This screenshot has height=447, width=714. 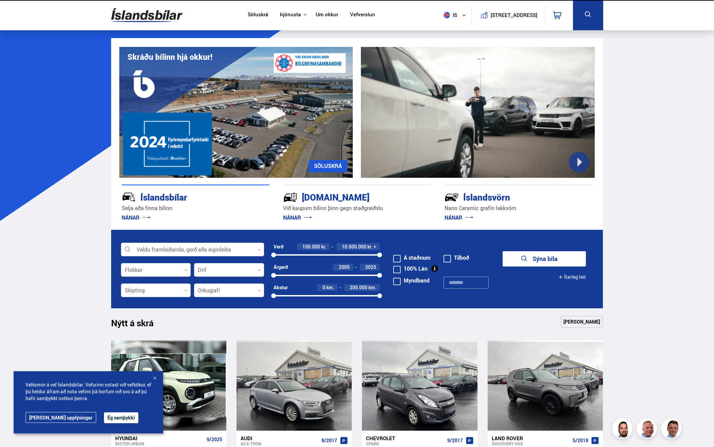 What do you see at coordinates (648, 430) in the screenshot?
I see `img: siFngHWaQ9KaOqBr.png` at bounding box center [648, 430].